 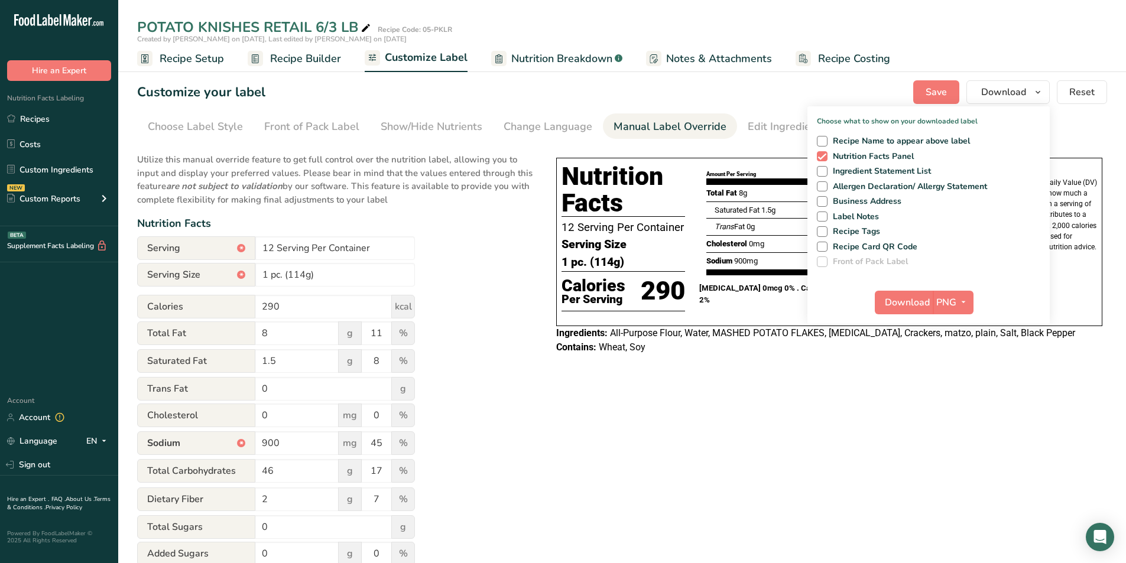 What do you see at coordinates (59, 499) in the screenshot?
I see `a: FAQ .` at bounding box center [59, 499].